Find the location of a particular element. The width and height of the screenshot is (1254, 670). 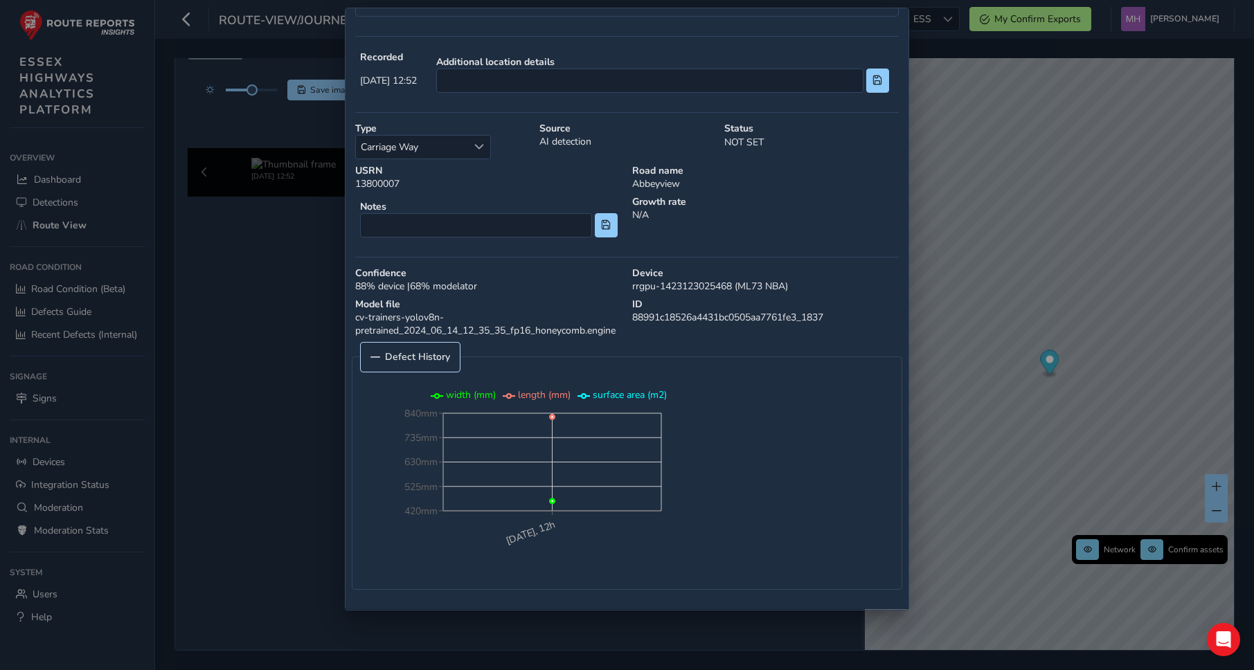

div: 88991c18526a4431bc0505aa7761fe3_1837 is located at coordinates (765, 317).